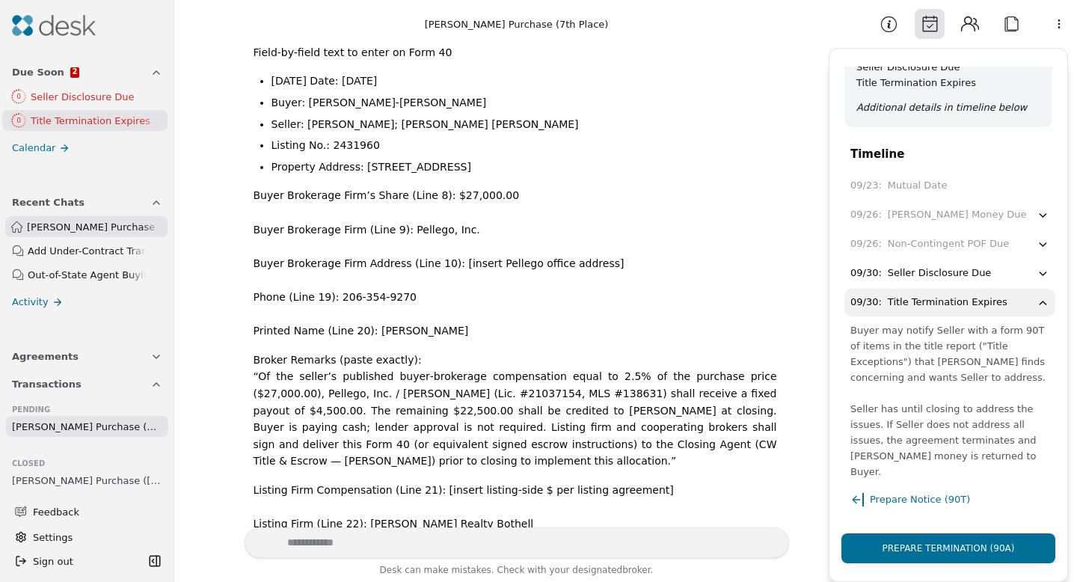 The height and width of the screenshot is (582, 1077). What do you see at coordinates (45, 356) in the screenshot?
I see `span: Agreements` at bounding box center [45, 356].